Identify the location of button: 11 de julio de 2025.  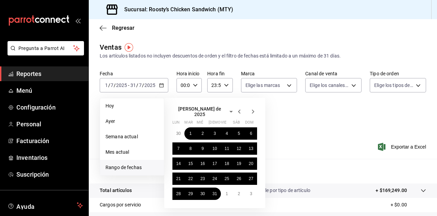
(227, 148).